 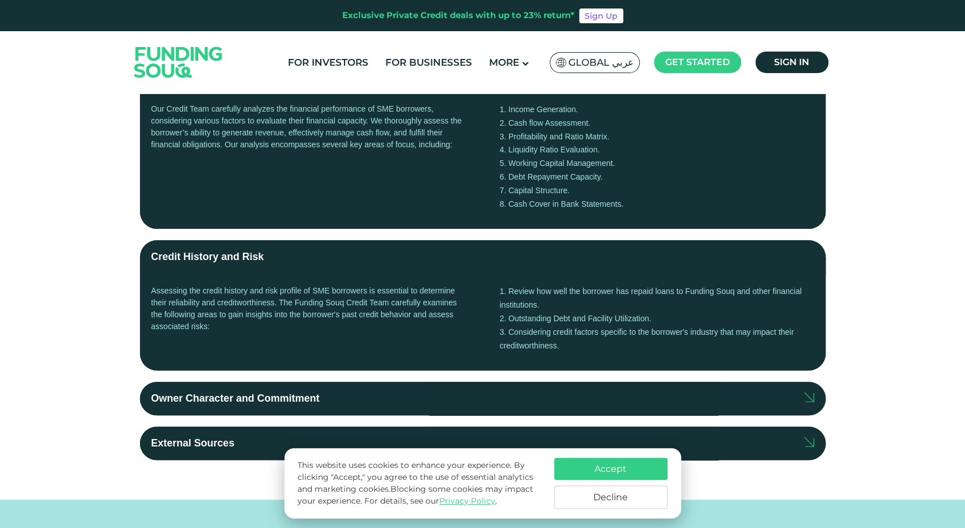 What do you see at coordinates (431, 501) in the screenshot?
I see `span: For details, see our .` at bounding box center [431, 501].